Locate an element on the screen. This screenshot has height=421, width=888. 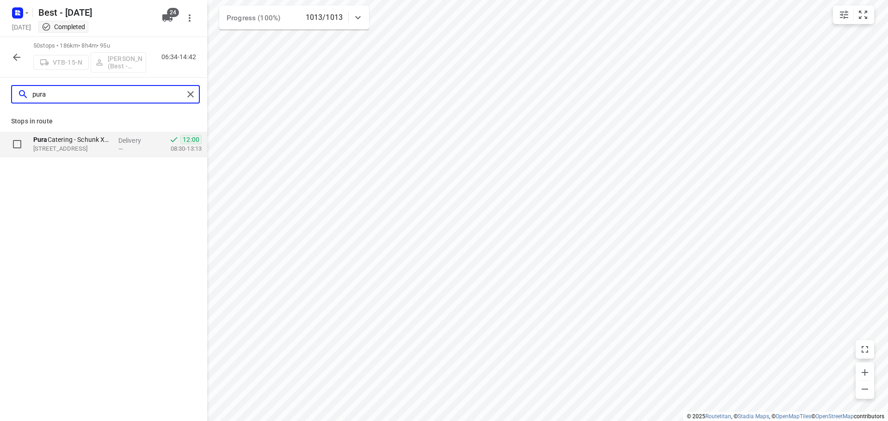
input: Search stops within route is located at coordinates (108, 94).